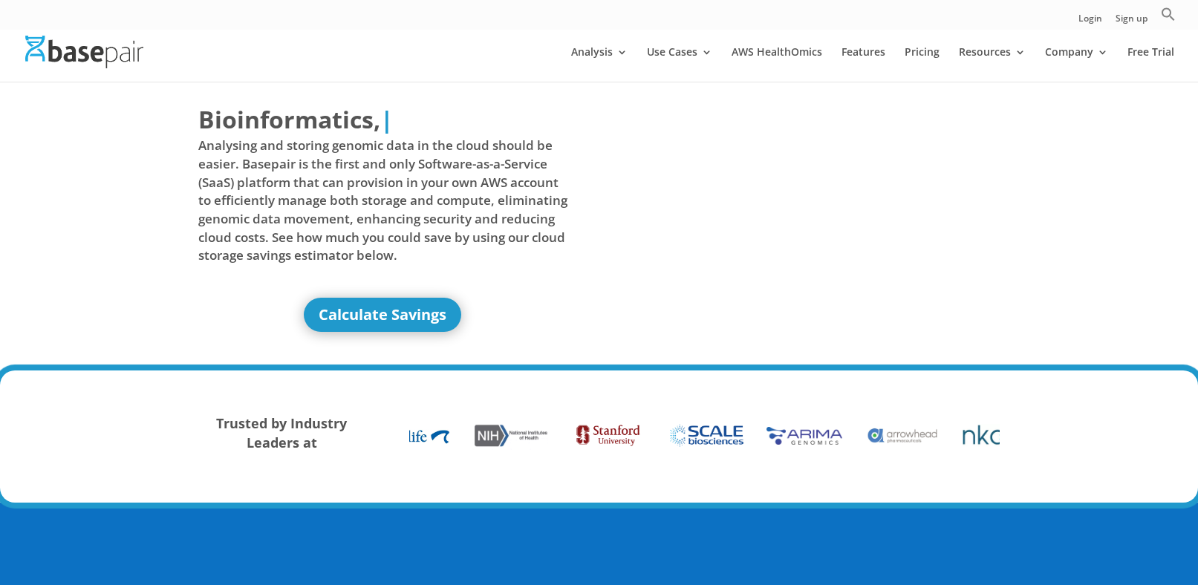 The image size is (1198, 585). What do you see at coordinates (679, 64) in the screenshot?
I see `a: Use Cases` at bounding box center [679, 64].